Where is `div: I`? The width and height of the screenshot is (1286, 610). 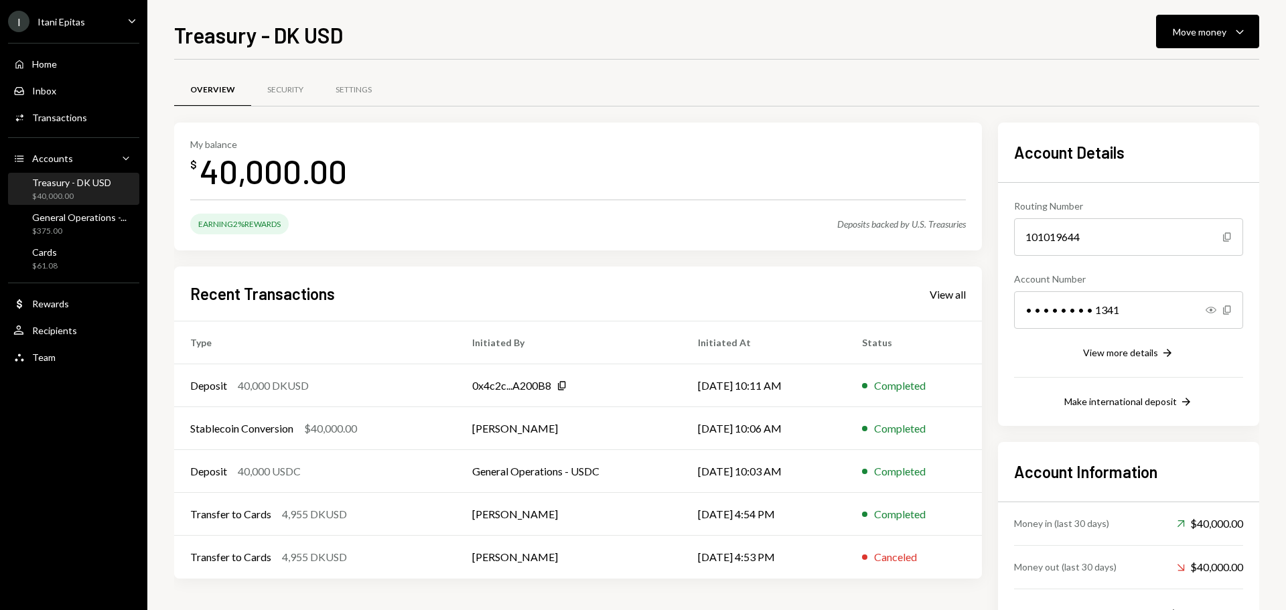 div: I is located at coordinates (19, 21).